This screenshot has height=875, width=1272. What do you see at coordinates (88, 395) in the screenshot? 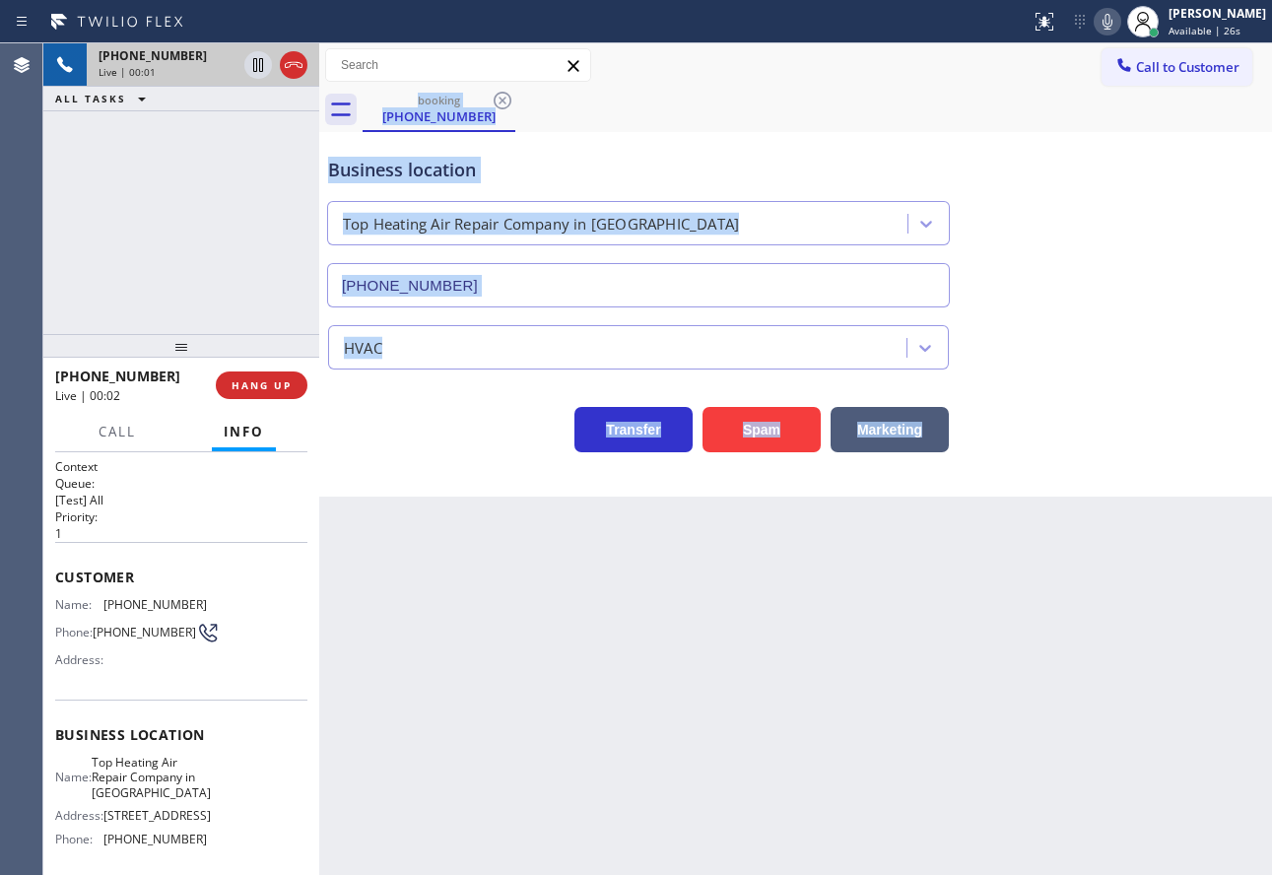
I see `span: Live | 00:02` at bounding box center [88, 395].